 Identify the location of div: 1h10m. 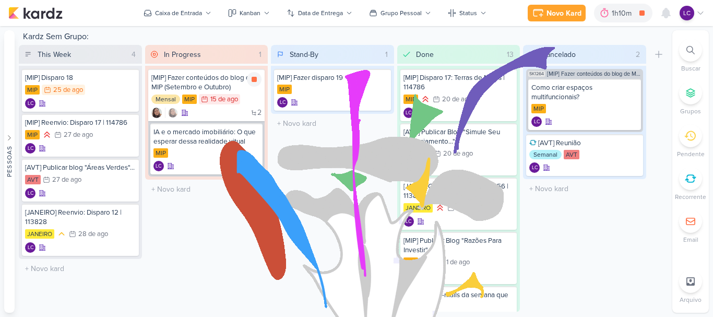
(623, 13).